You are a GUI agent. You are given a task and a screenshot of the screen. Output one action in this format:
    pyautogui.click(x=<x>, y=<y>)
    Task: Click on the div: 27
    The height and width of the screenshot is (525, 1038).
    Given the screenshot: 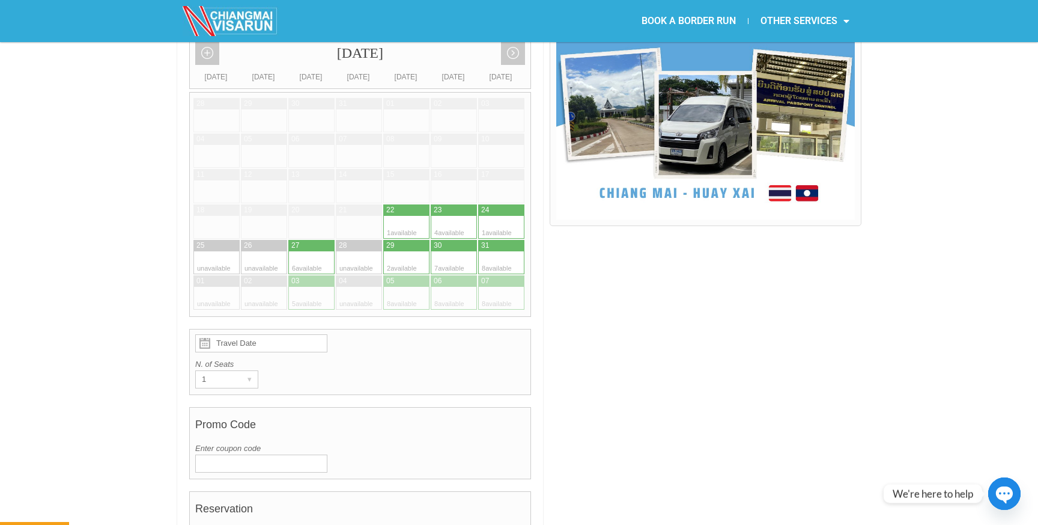 What is the action you would take?
    pyautogui.click(x=295, y=245)
    